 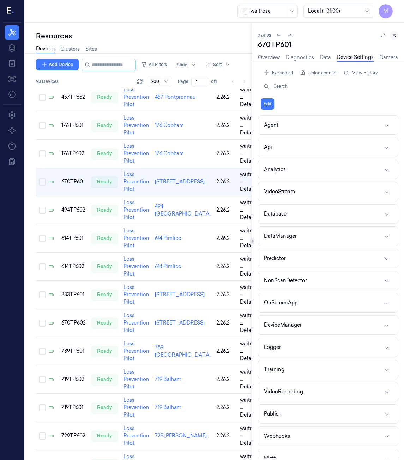 I want to click on div: Agent, so click(x=271, y=125).